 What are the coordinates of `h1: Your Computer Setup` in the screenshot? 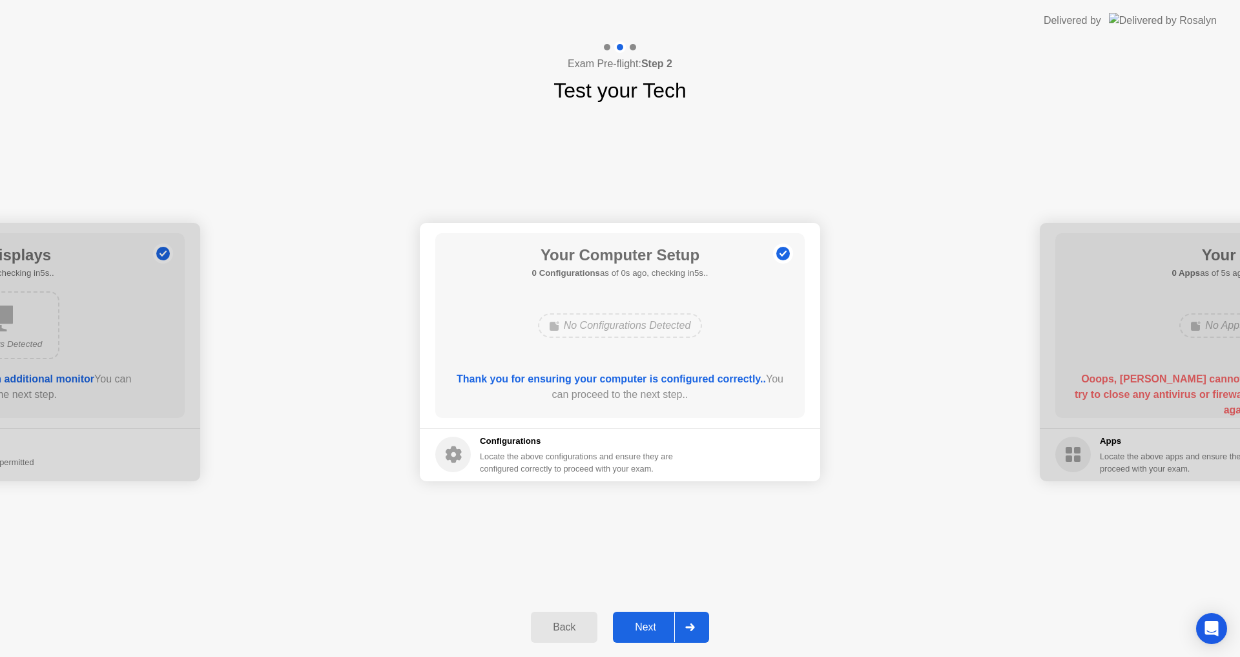 It's located at (620, 255).